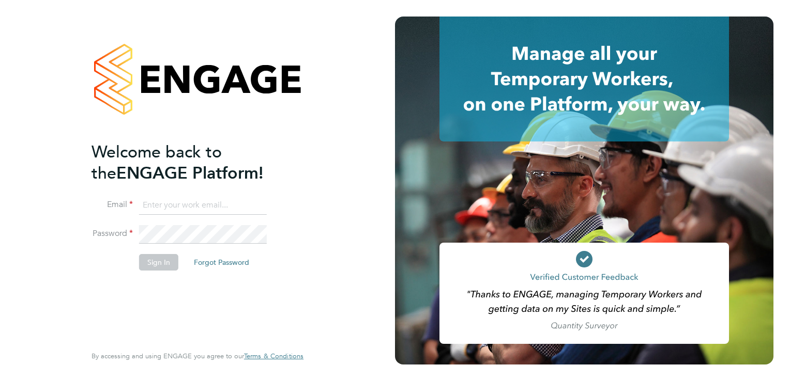 The width and height of the screenshot is (790, 381). What do you see at coordinates (112, 205) in the screenshot?
I see `label: Email` at bounding box center [112, 205].